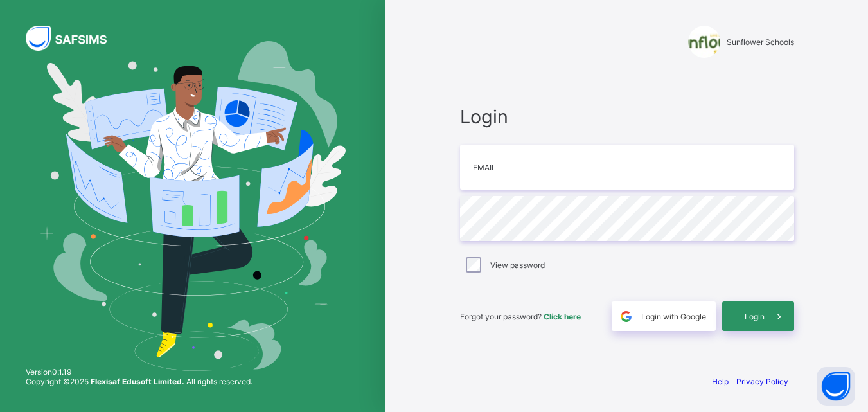 The image size is (868, 412). What do you see at coordinates (138, 381) in the screenshot?
I see `strong: Flexisaf Edusoft Limited.` at bounding box center [138, 381].